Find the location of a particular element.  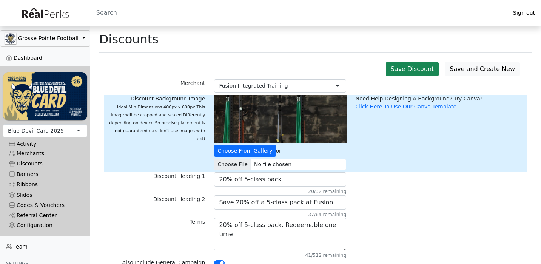

div: or is located at coordinates (280, 133).